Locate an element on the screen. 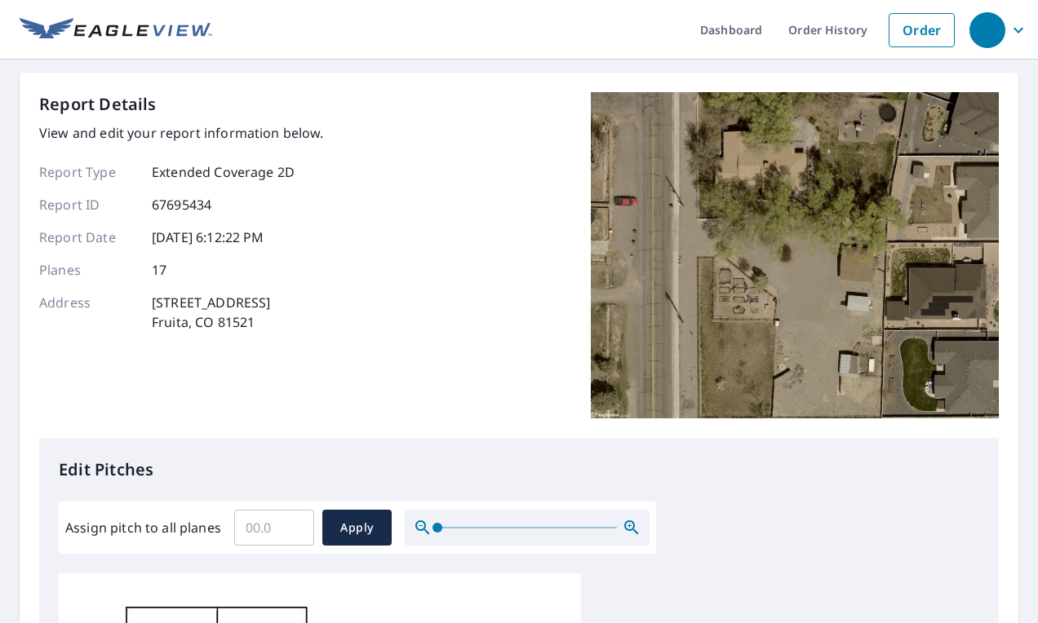 The height and width of the screenshot is (623, 1038). p: 67695434 is located at coordinates (181, 205).